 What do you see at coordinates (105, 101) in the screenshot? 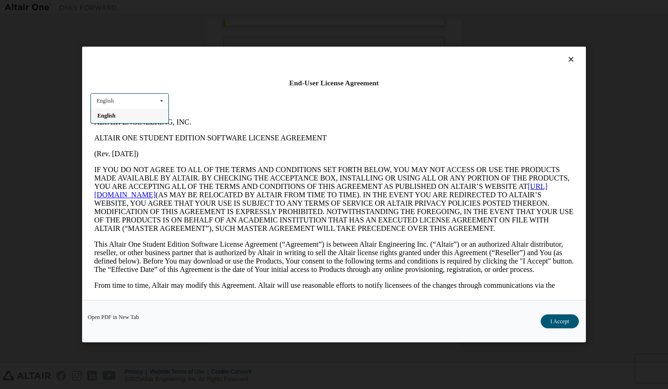
I see `div: English` at bounding box center [105, 101].